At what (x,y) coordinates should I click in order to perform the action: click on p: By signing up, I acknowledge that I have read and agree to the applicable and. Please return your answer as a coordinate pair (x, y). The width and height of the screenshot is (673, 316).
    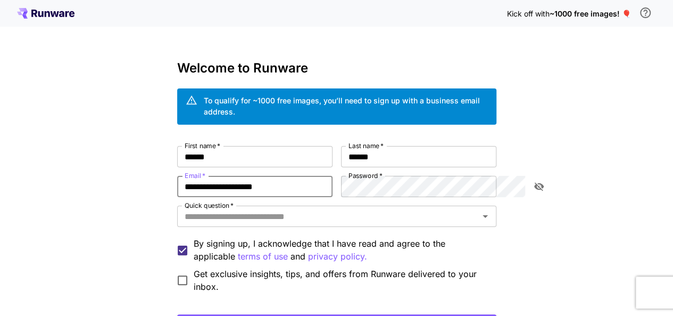
    Looking at the image, I should click on (341, 250).